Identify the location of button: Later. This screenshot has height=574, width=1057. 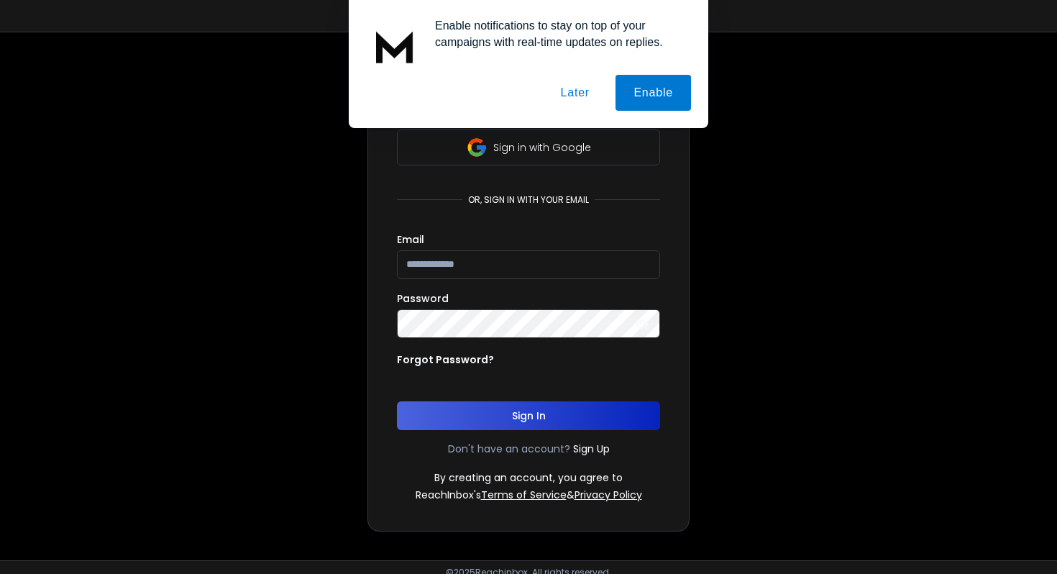
(574, 93).